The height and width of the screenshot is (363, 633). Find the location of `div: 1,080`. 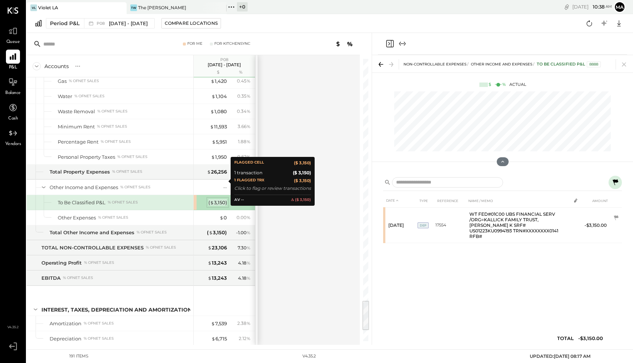

div: 1,080 is located at coordinates (218, 111).